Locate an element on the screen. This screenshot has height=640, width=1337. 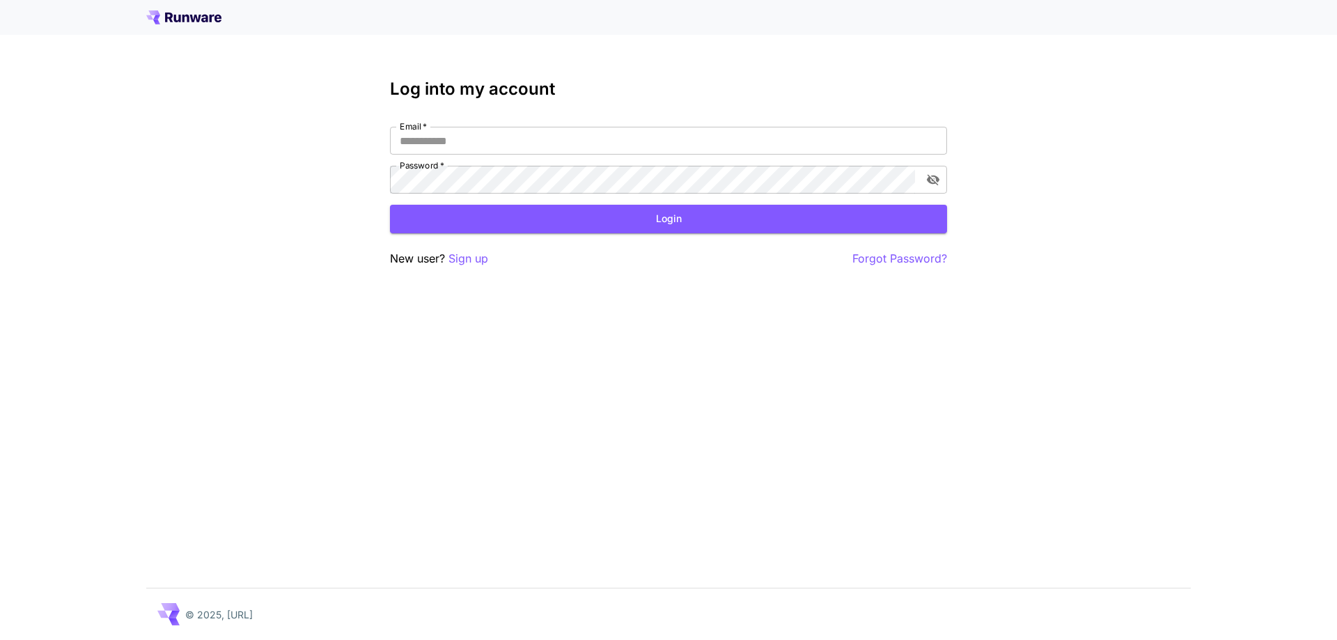
h3: Log into my account is located at coordinates (669, 89).